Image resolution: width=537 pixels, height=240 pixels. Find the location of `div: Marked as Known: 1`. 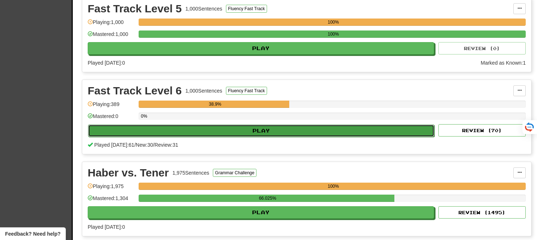

div: Marked as Known: 1 is located at coordinates (503, 63).